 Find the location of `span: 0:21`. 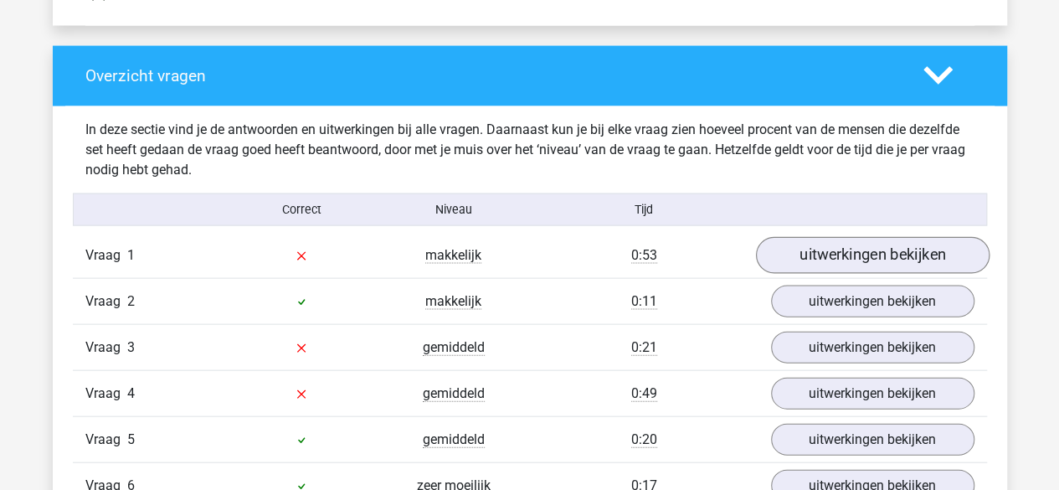

span: 0:21 is located at coordinates (644, 347).